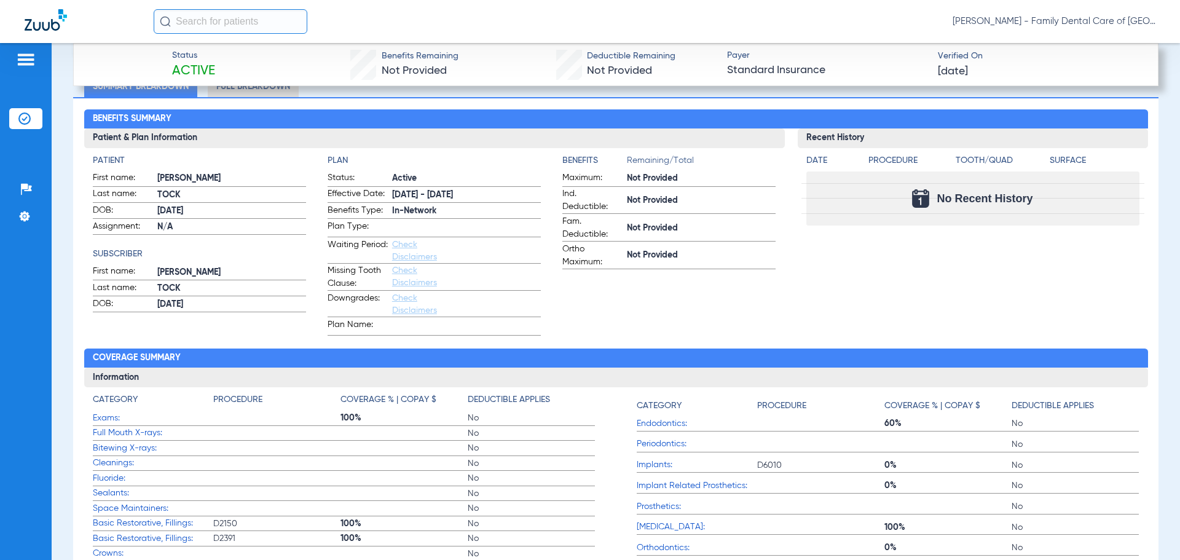 The height and width of the screenshot is (560, 1180). Describe the element at coordinates (827, 55) in the screenshot. I see `span: Payer` at that location.